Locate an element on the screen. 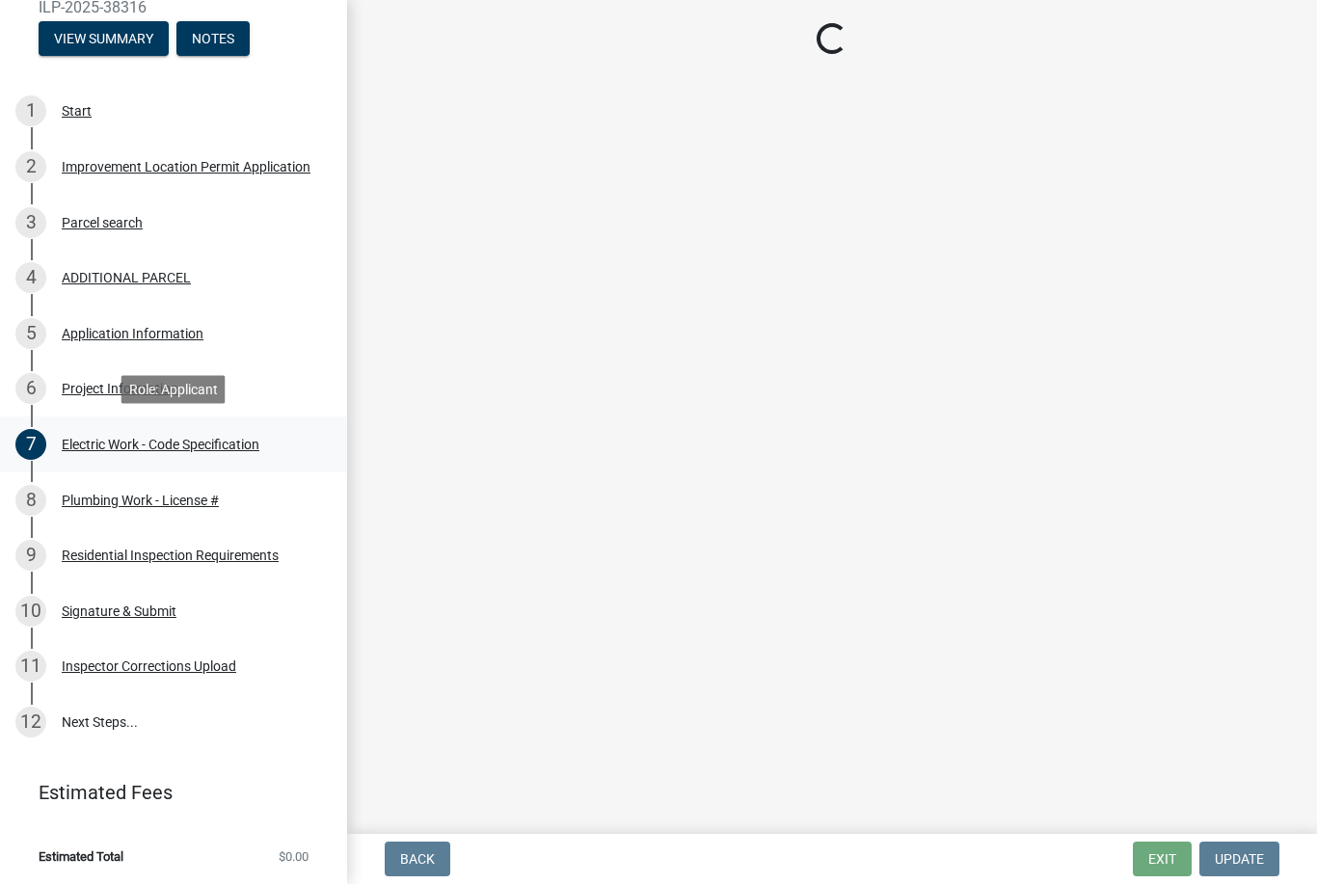  div: 4 is located at coordinates (31, 278).